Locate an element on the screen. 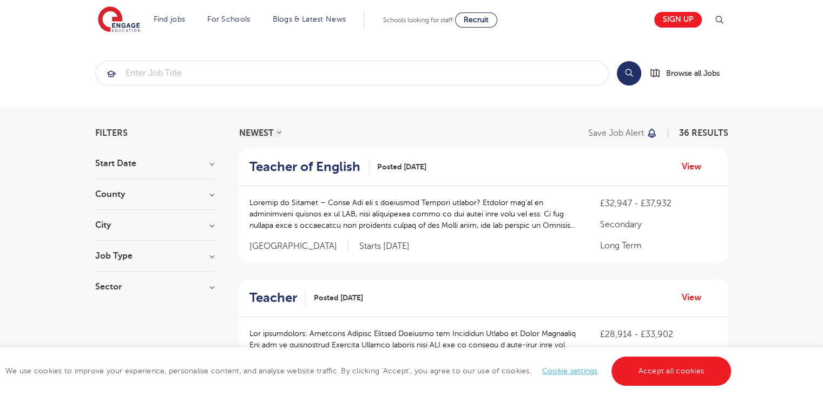  p: £28,914 - £33,902 is located at coordinates (658, 334).